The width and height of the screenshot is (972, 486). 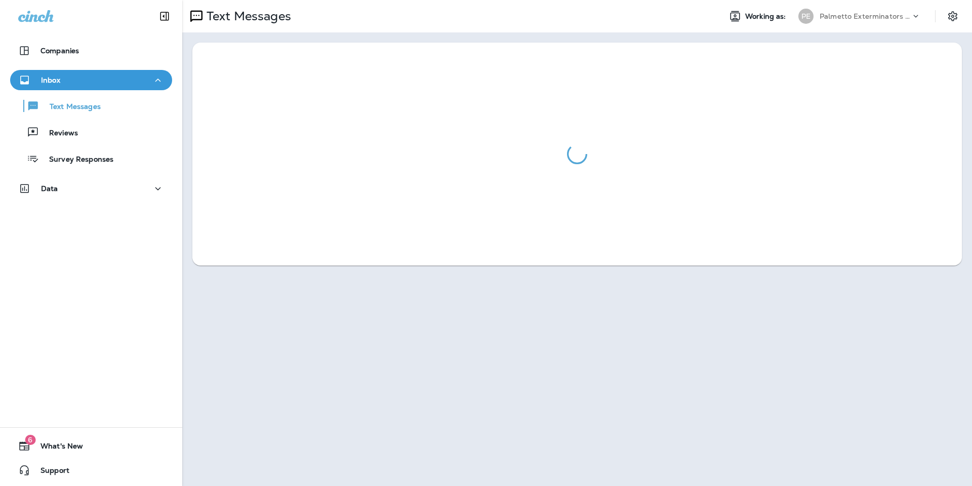 What do you see at coordinates (50, 188) in the screenshot?
I see `p: Data` at bounding box center [50, 188].